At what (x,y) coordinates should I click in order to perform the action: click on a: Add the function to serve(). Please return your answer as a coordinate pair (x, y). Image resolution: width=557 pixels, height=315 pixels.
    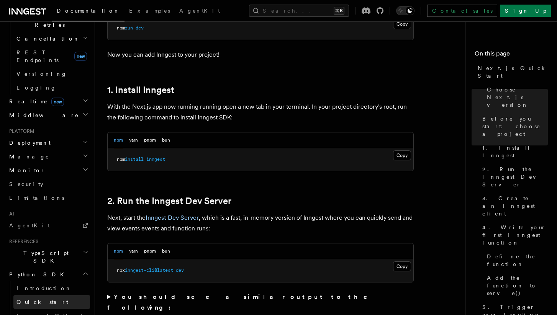
    Looking at the image, I should click on (516, 286).